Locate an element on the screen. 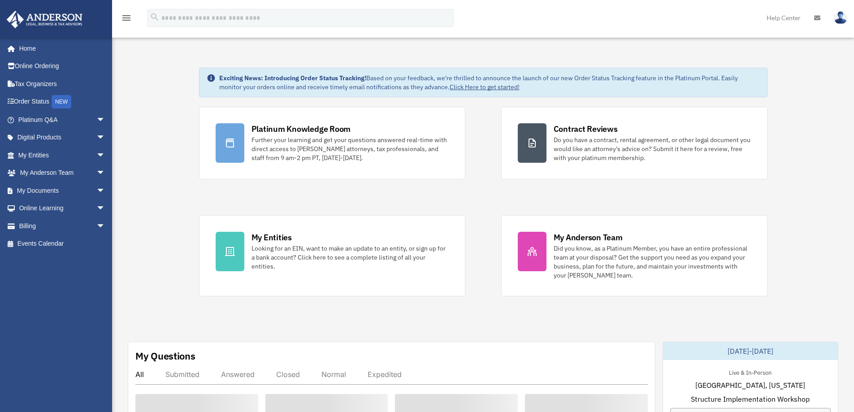 The height and width of the screenshot is (412, 854). a: Tax Organizers is located at coordinates (62, 84).